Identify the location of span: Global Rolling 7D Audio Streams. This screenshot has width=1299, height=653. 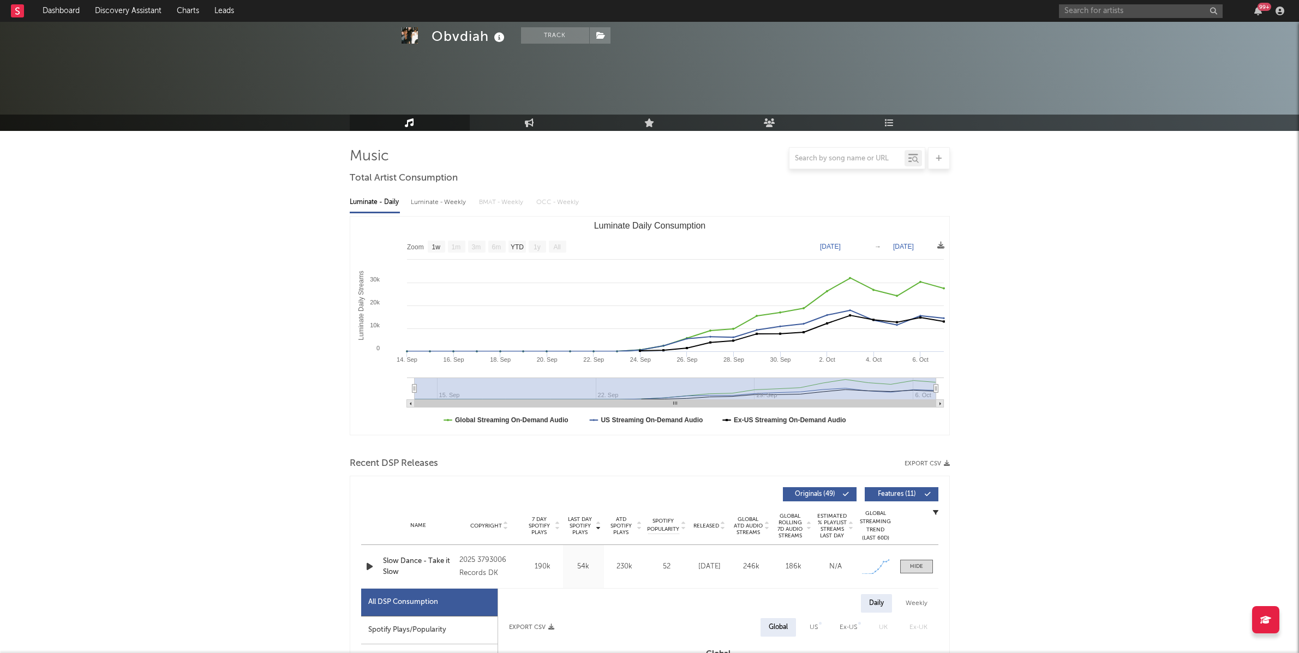
(790, 526).